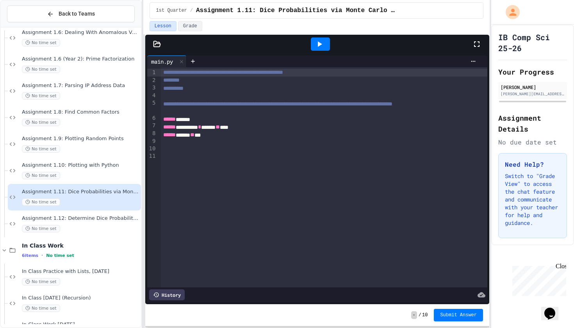  I want to click on div: 2, so click(152, 80).